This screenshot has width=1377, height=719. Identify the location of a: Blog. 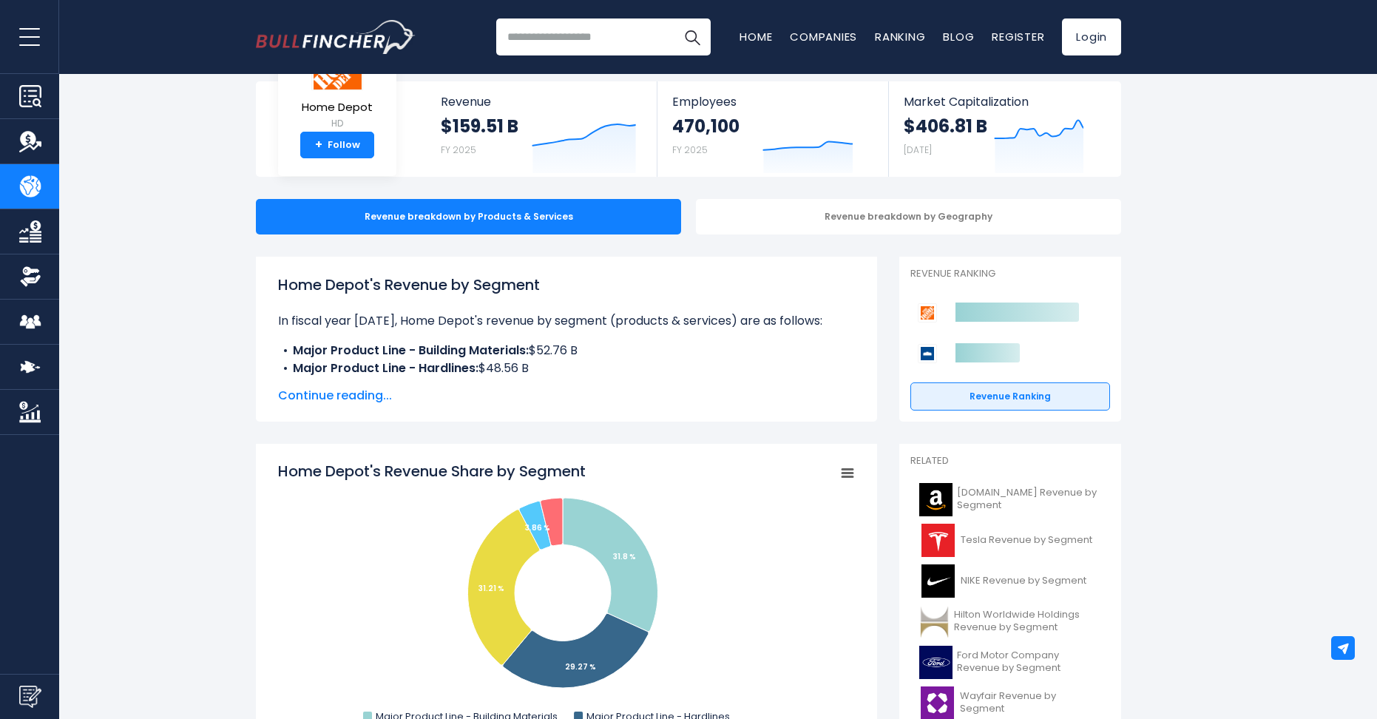
(959, 36).